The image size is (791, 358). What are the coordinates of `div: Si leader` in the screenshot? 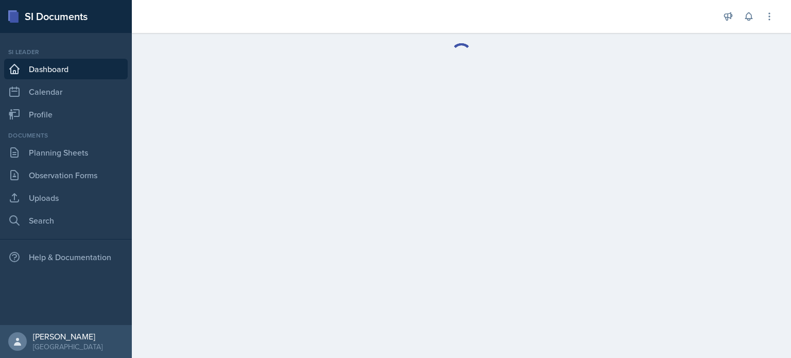 It's located at (66, 52).